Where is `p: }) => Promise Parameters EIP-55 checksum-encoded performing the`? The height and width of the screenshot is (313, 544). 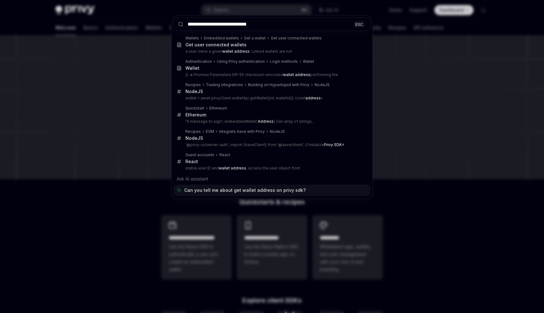
p: }) => Promise Parameters EIP-55 checksum-encoded performing the is located at coordinates (272, 75).